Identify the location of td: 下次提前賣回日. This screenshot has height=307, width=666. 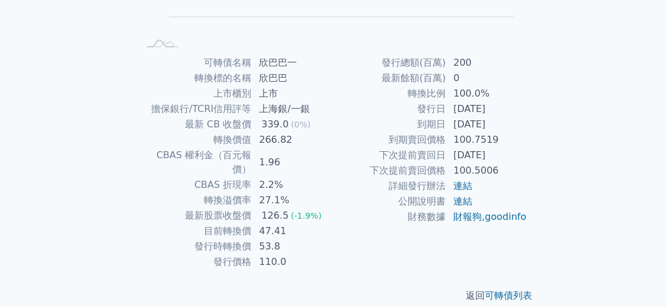
(389, 155).